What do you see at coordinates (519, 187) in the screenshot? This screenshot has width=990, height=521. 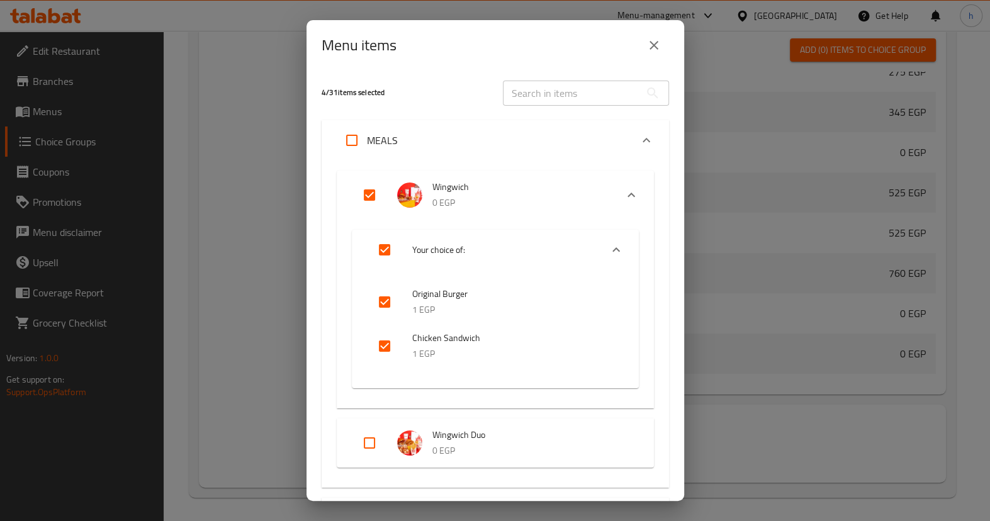 I see `span: Wingwich` at bounding box center [519, 187].